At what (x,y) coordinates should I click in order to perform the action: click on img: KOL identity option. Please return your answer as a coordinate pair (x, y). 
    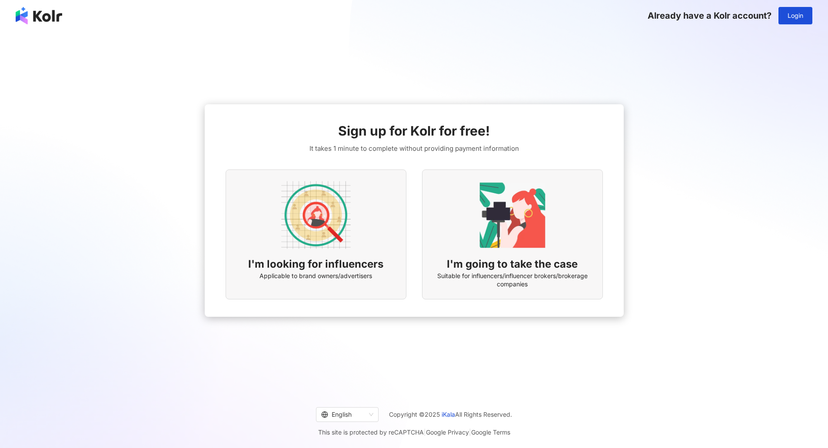
    Looking at the image, I should click on (512, 215).